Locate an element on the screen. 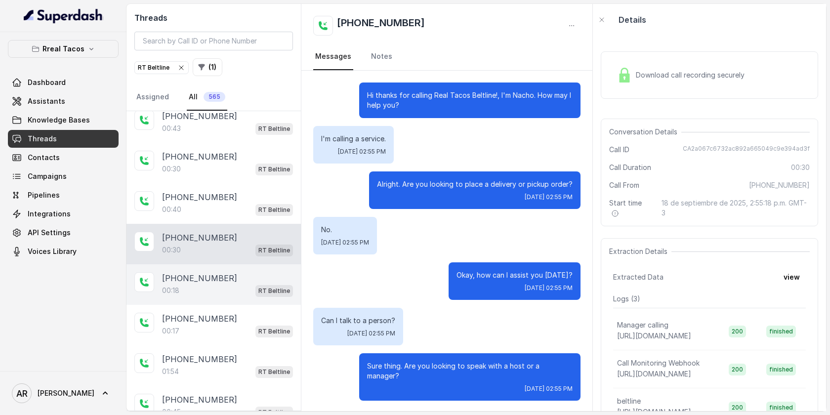 Image resolution: width=830 pixels, height=415 pixels. p: Details is located at coordinates (633, 20).